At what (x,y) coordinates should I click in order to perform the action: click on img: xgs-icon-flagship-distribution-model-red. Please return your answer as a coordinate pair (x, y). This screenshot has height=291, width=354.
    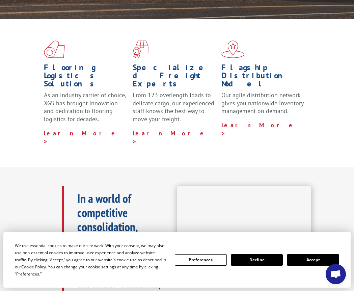
    Looking at the image, I should click on (233, 49).